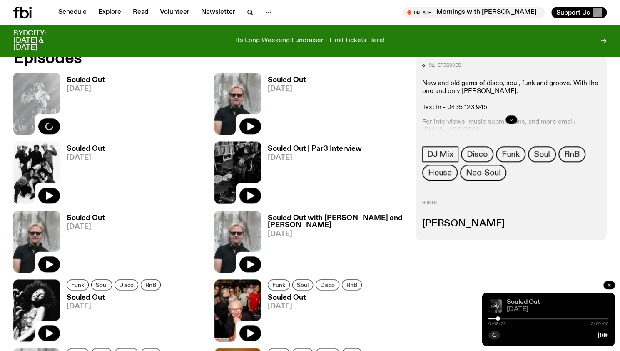 This screenshot has height=351, width=620. I want to click on h2: Hosts, so click(511, 206).